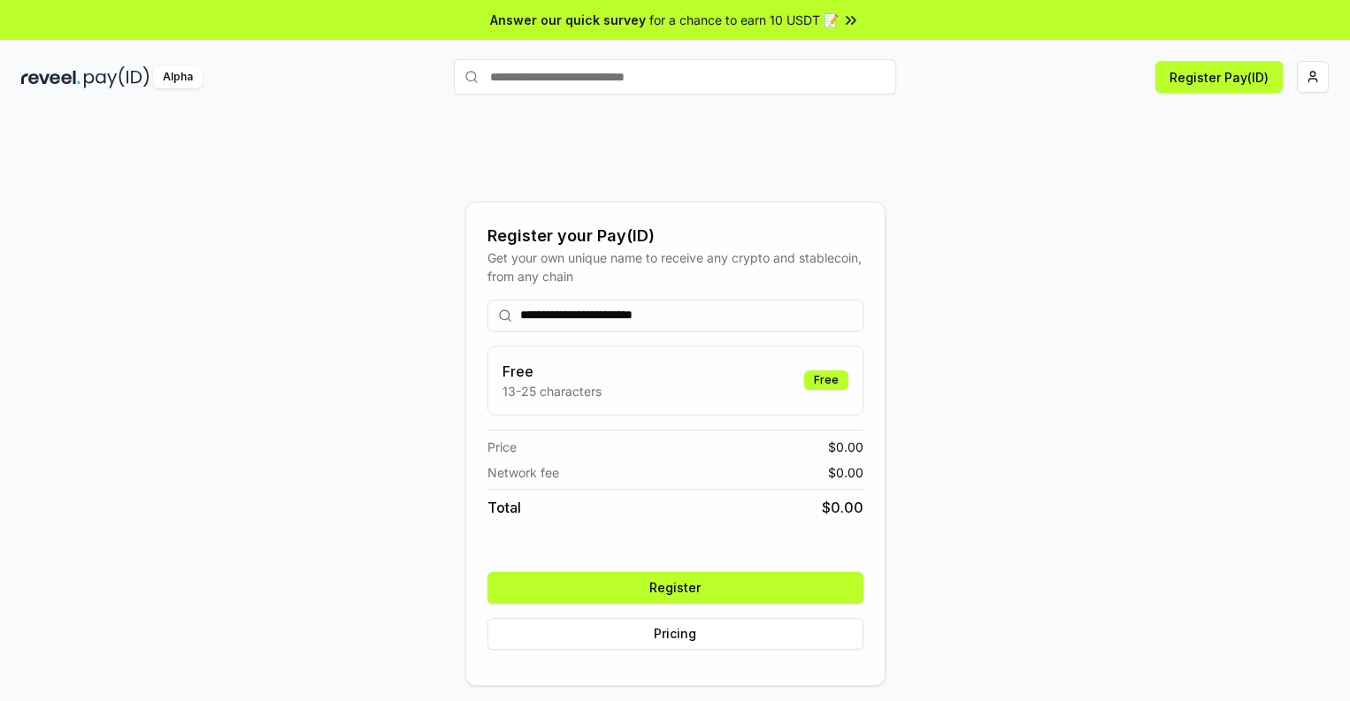 Image resolution: width=1350 pixels, height=701 pixels. Describe the element at coordinates (826, 380) in the screenshot. I see `div: Free` at that location.